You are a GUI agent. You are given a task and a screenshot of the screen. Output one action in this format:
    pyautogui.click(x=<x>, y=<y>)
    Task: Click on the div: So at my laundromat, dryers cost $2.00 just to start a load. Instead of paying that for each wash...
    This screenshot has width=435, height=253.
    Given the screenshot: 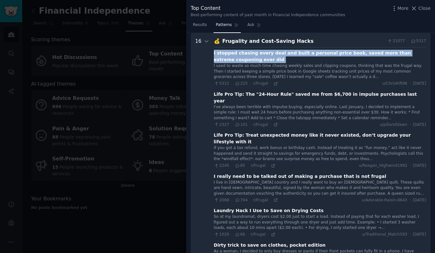 What is the action you would take?
    pyautogui.click(x=320, y=222)
    